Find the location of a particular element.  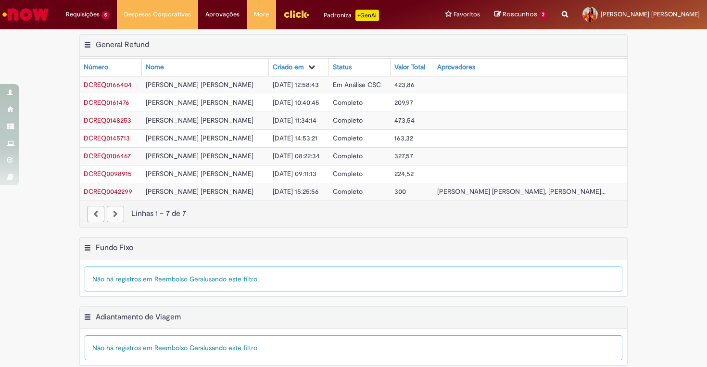

a: Abrir Registro: DCREQ0106467 is located at coordinates (107, 156).